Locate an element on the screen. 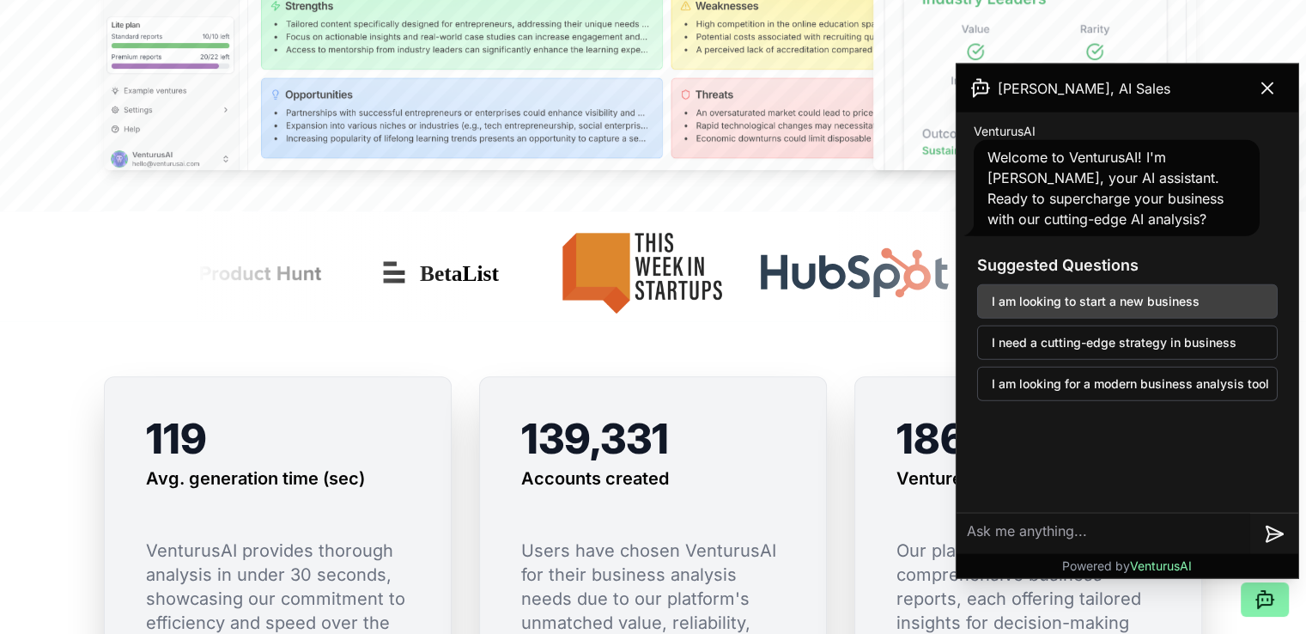  span: 119 is located at coordinates (176, 438).